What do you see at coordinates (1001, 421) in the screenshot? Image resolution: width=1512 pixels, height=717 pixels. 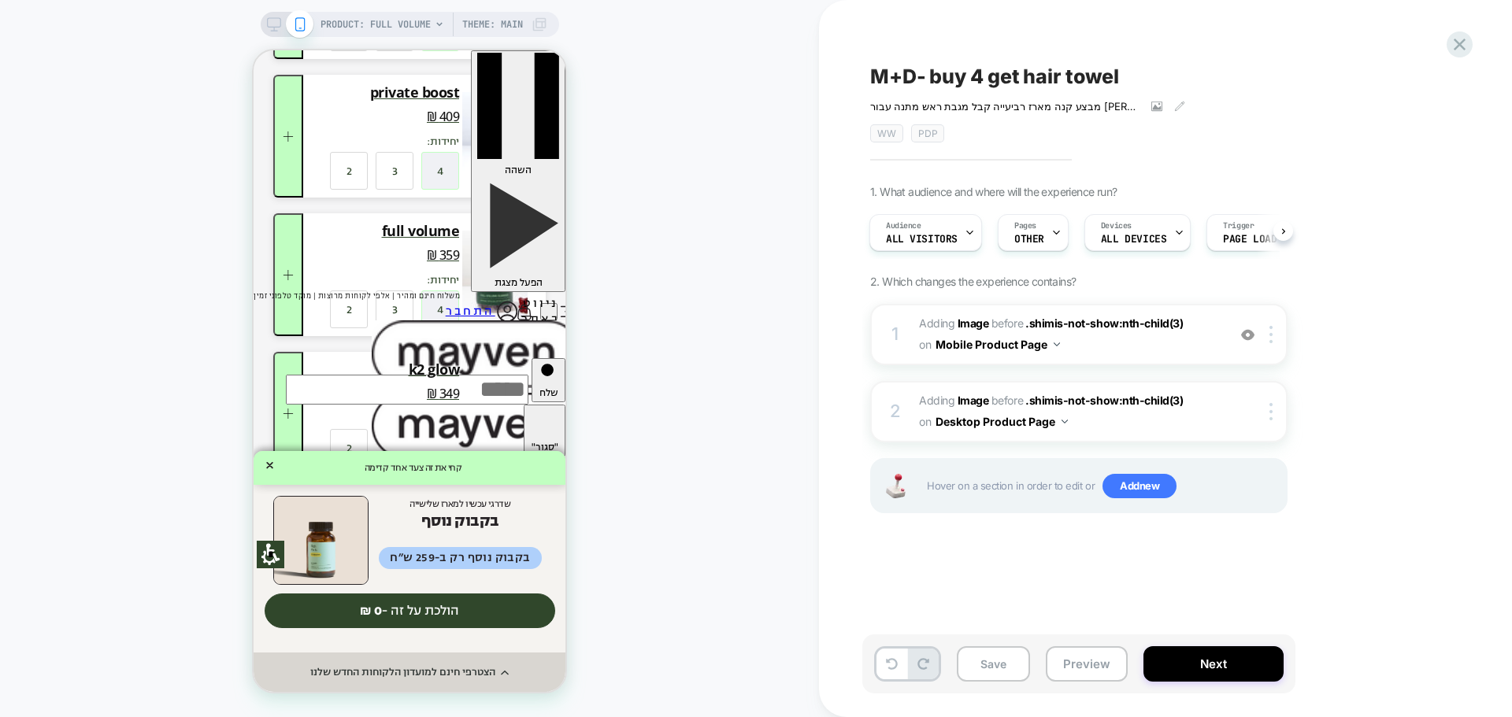 I see `button: Desktop Product Page` at bounding box center [1001, 421].